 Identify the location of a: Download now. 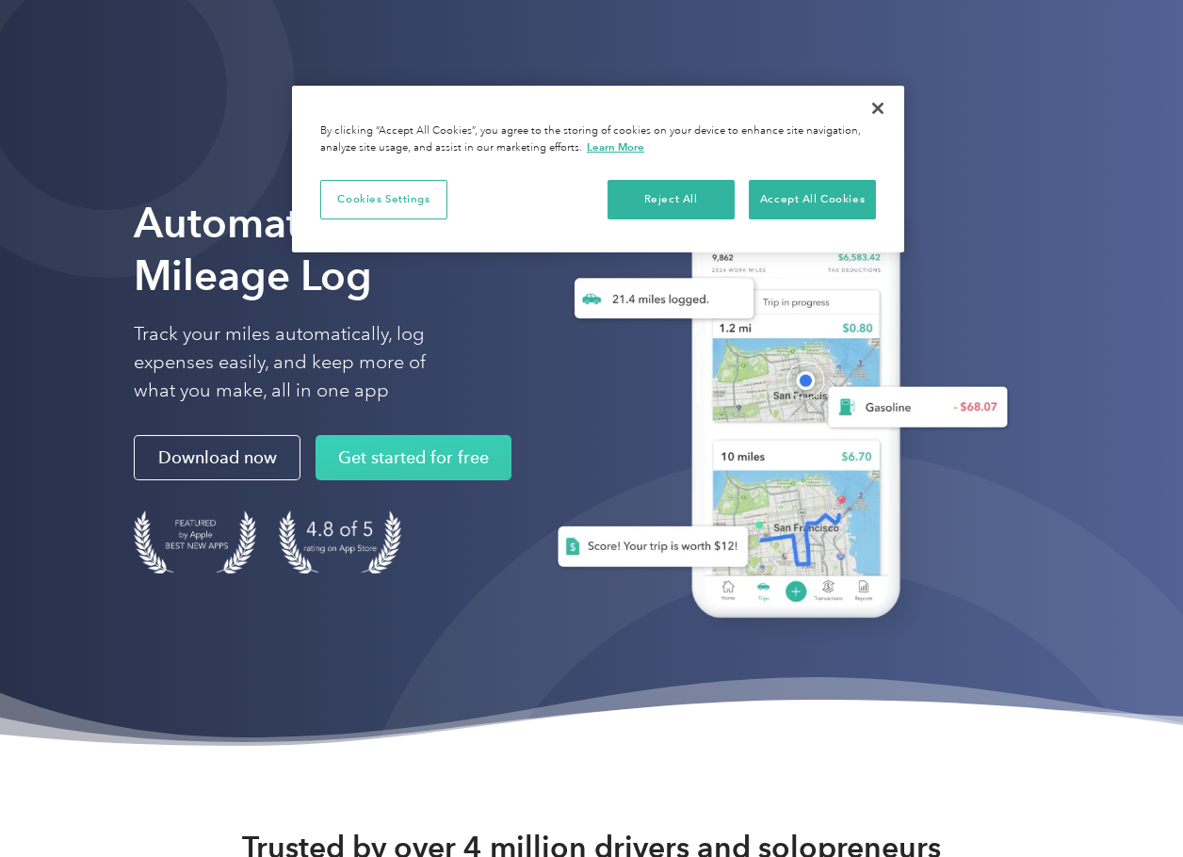
(217, 458).